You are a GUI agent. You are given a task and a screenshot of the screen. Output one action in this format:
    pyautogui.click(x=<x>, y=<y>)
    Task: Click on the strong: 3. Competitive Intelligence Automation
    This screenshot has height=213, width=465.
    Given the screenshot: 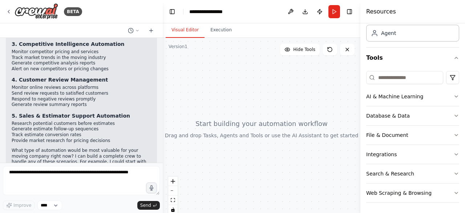 What is the action you would take?
    pyautogui.click(x=68, y=44)
    